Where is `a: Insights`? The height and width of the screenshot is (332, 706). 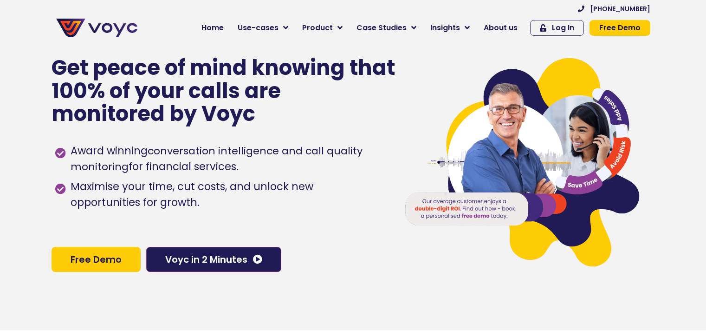
a: Insights is located at coordinates (450, 28).